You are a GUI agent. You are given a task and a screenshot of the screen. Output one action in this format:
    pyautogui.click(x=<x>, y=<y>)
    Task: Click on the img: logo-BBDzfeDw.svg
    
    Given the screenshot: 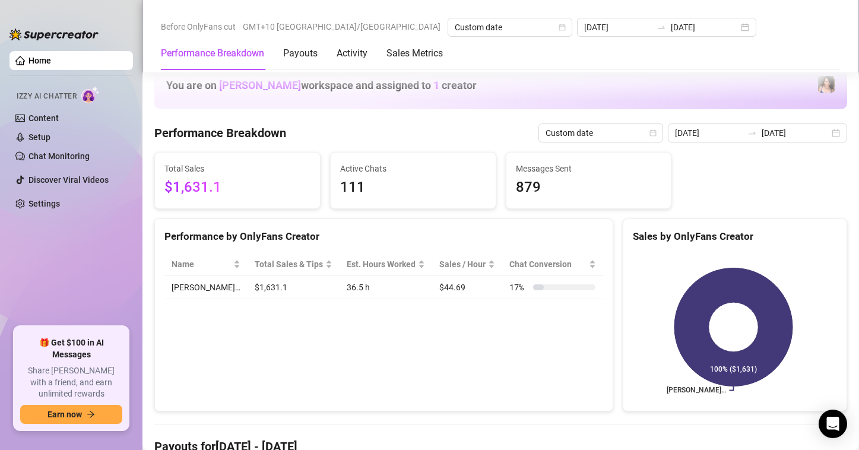 What is the action you would take?
    pyautogui.click(x=54, y=34)
    